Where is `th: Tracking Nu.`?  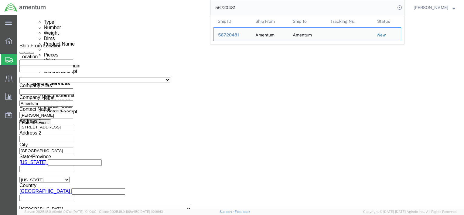 th: Tracking Nu. is located at coordinates (349, 21).